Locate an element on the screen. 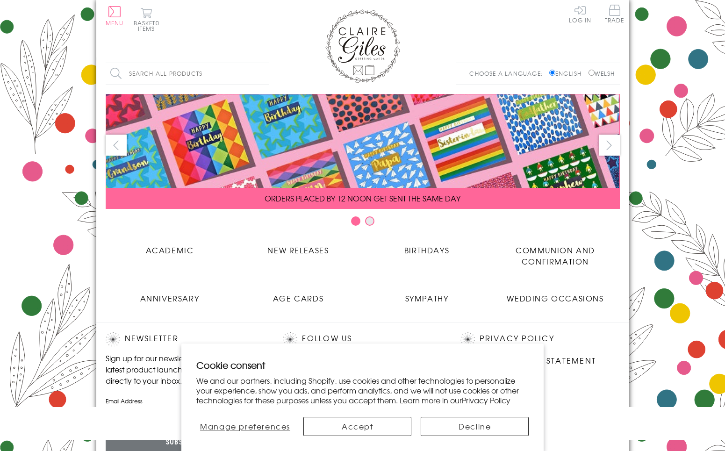 This screenshot has width=725, height=451. p: We and our partners, including Shopify, use cookies and other technologies to personalize your ex... is located at coordinates (363, 390).